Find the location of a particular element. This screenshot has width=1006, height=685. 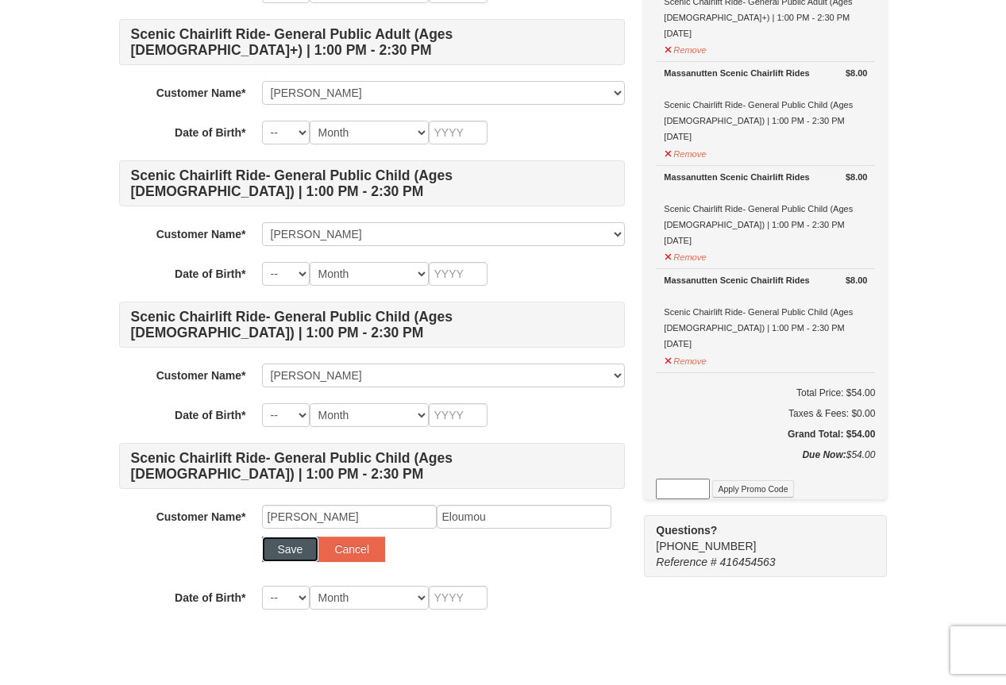

span: Reference # is located at coordinates (686, 562).